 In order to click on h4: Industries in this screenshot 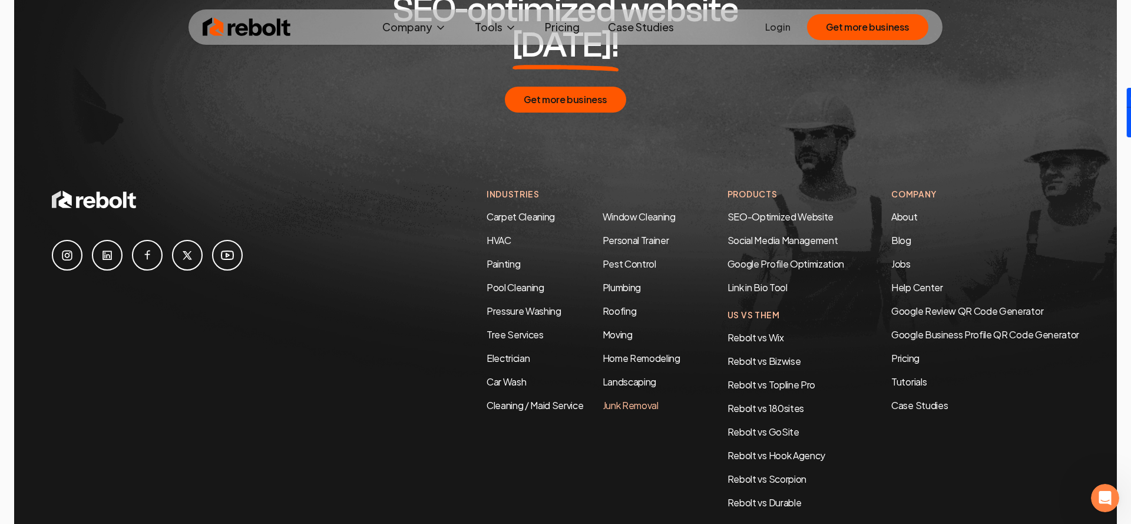, I will do `click(583, 194)`.